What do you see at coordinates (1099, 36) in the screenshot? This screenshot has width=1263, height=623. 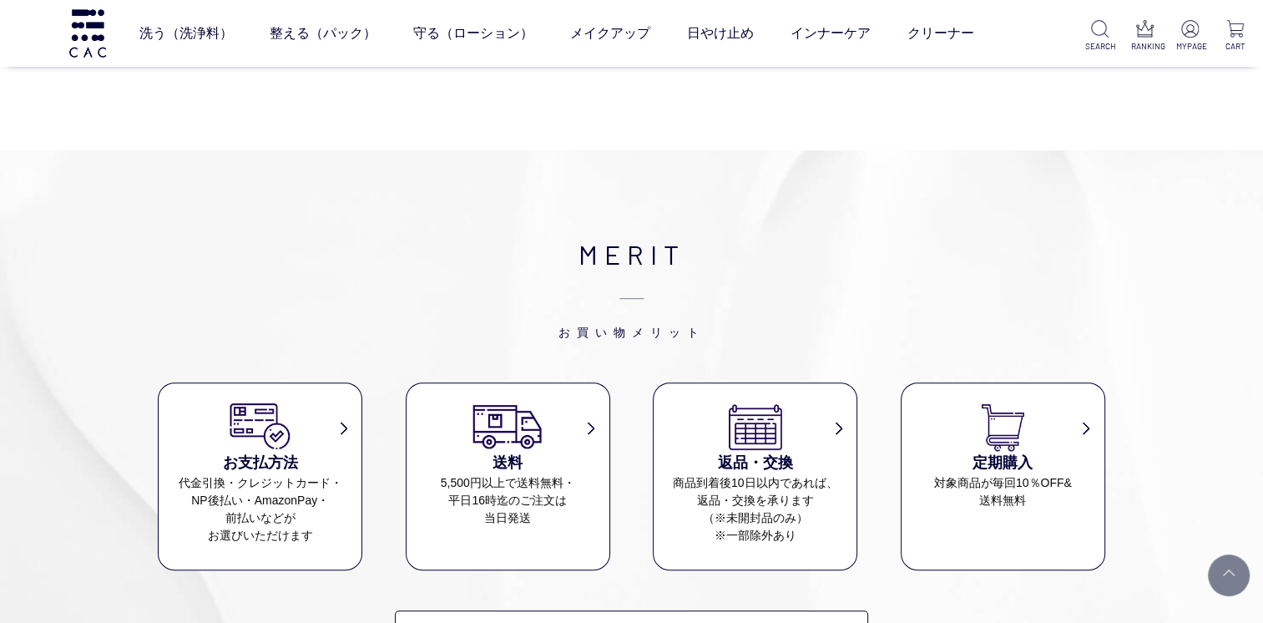 I see `a: SEARCH` at bounding box center [1099, 36].